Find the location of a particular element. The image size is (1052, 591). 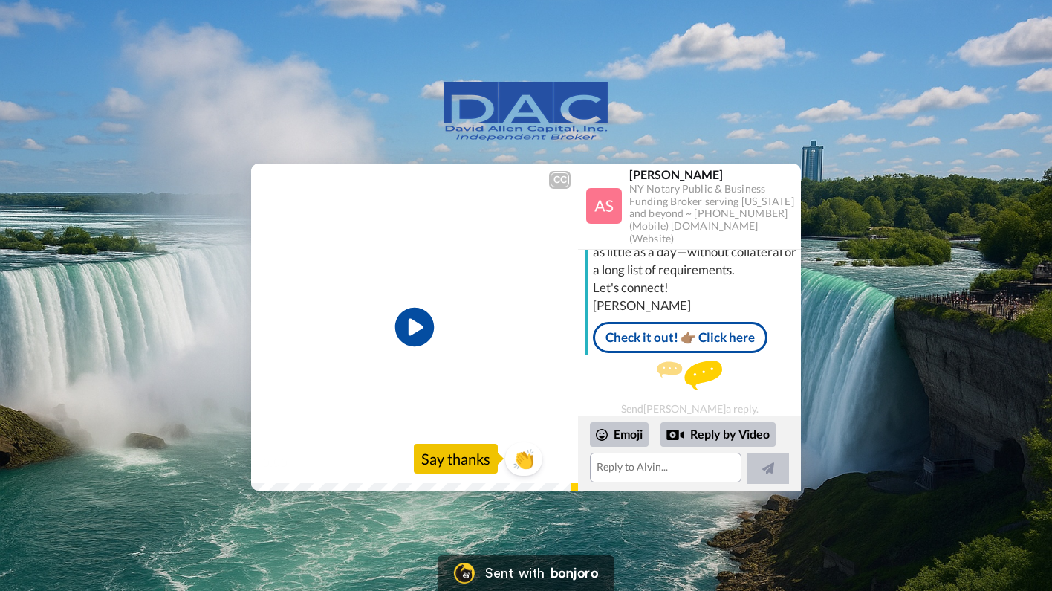

img: message.svg is located at coordinates (690, 375).